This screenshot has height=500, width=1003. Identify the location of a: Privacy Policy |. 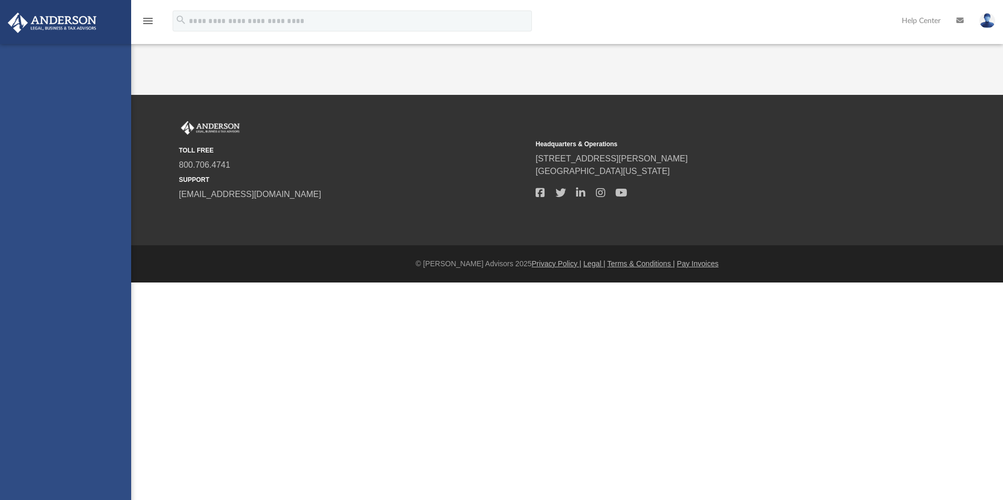
(557, 264).